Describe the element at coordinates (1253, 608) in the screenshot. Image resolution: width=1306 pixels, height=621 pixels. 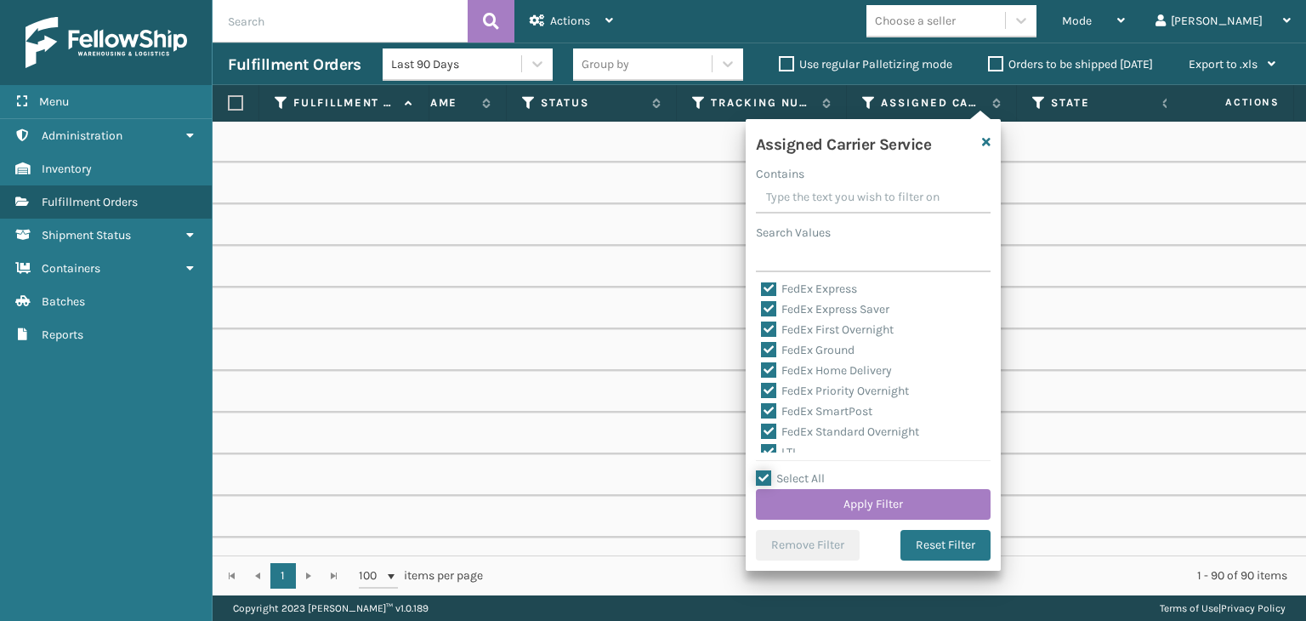
I see `a: Privacy Policy` at that location.